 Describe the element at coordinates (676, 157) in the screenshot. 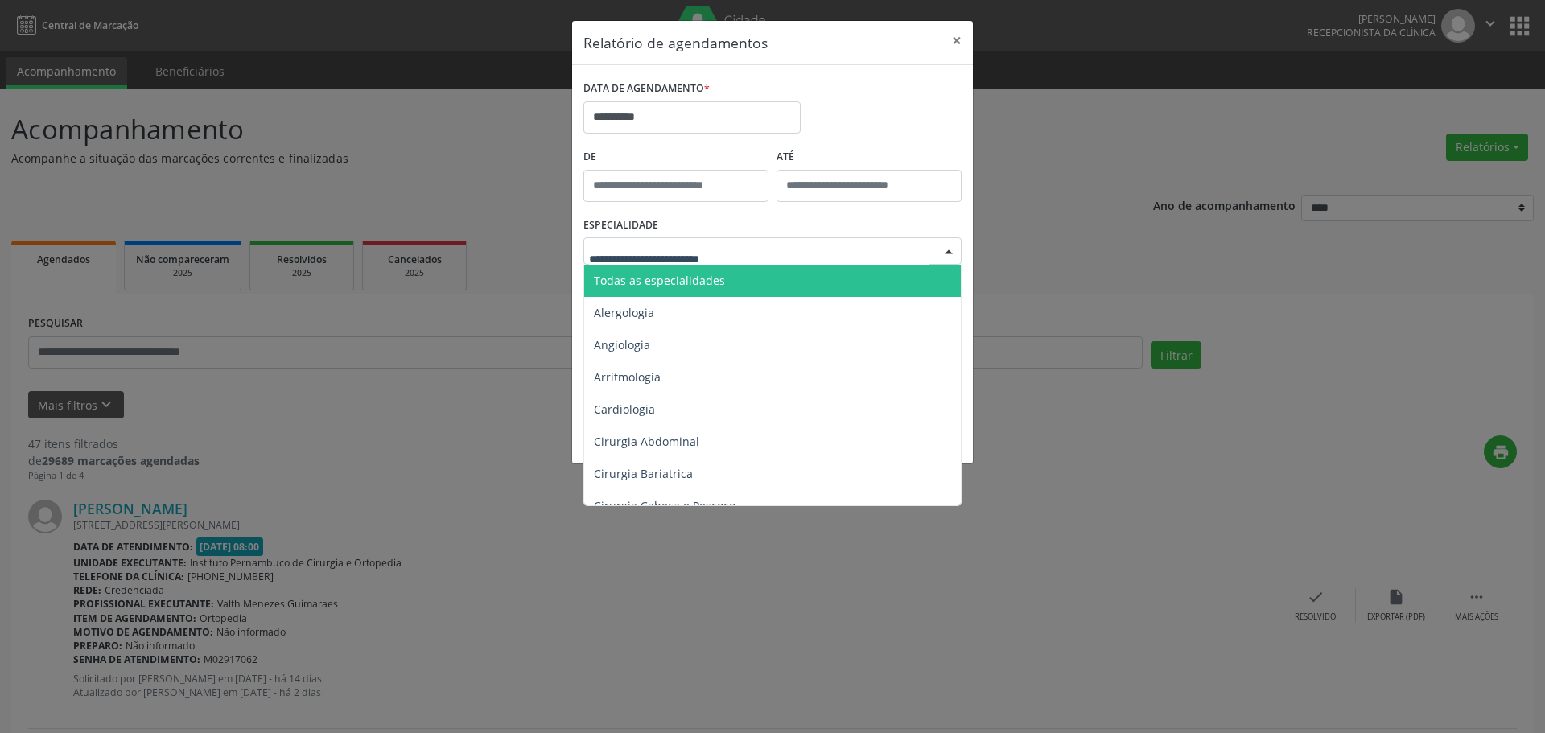

I see `label: De` at that location.